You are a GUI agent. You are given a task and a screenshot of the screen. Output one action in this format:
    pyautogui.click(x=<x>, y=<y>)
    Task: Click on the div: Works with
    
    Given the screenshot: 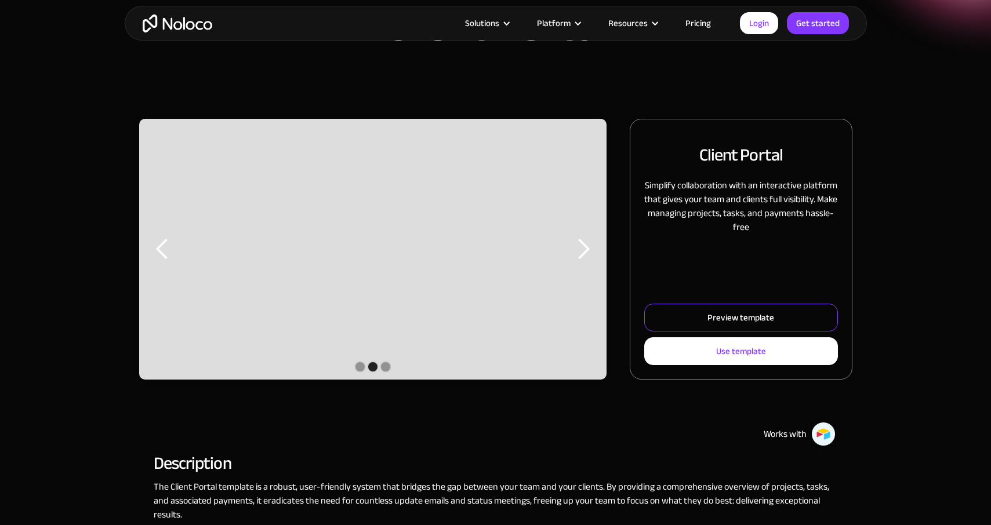 What is the action you would take?
    pyautogui.click(x=785, y=434)
    